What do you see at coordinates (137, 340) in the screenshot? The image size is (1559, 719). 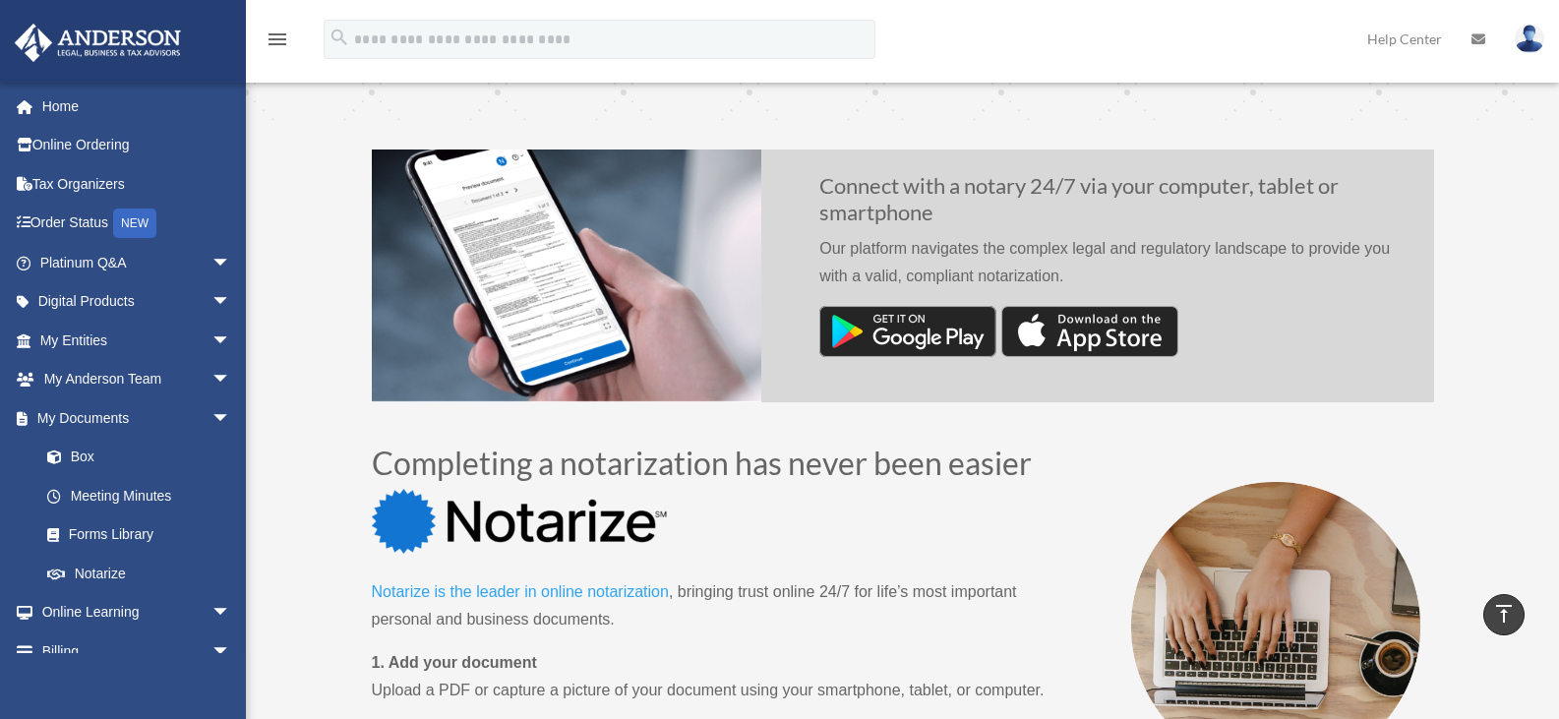 I see `a: My Entitiesarrow_drop_down` at bounding box center [137, 340].